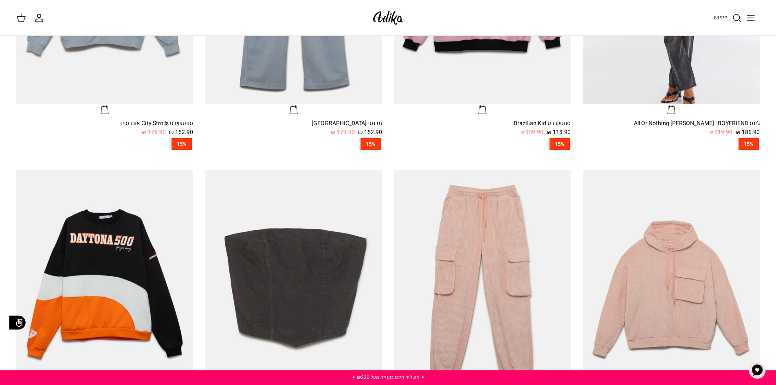 The height and width of the screenshot is (385, 776). Describe the element at coordinates (105, 128) in the screenshot. I see `a: סווטשירט City Strolls אוברסייז 152.90 ₪ 179.90 ₪` at that location.